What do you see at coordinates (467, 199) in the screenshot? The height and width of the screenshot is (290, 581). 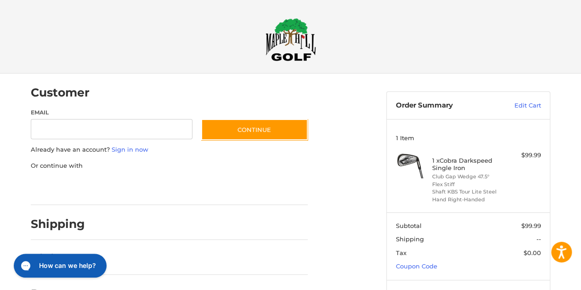 I see `li: Hand Right-Handed` at bounding box center [467, 199].